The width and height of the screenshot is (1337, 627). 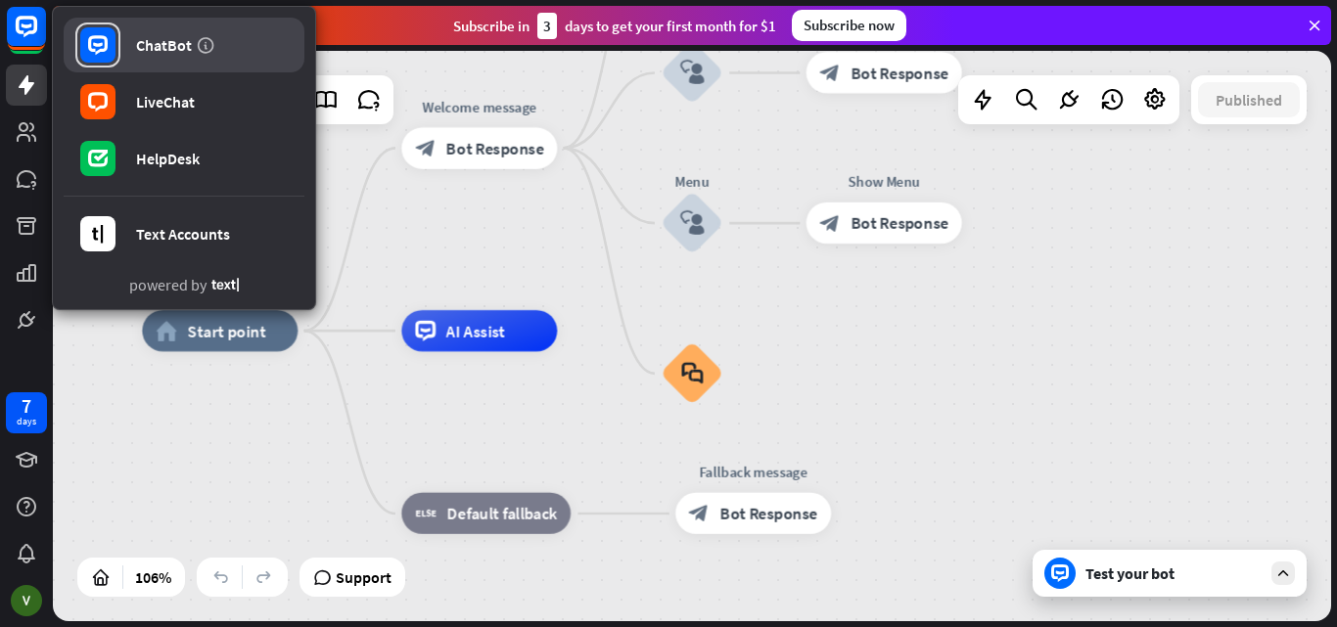 What do you see at coordinates (884, 181) in the screenshot?
I see `div: Show Menu` at bounding box center [884, 181].